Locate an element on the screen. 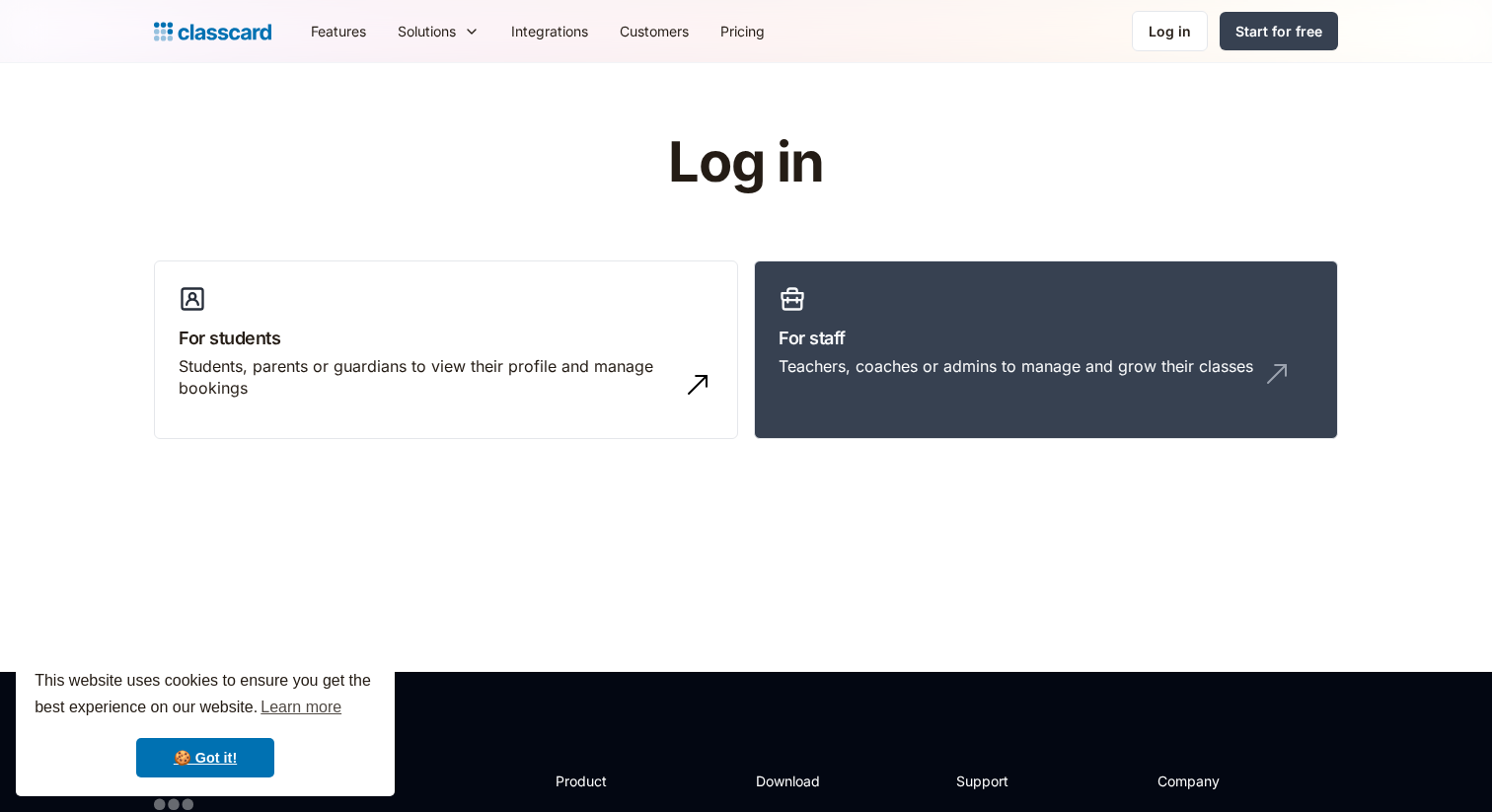 Image resolution: width=1492 pixels, height=812 pixels. a: For studentsStudents, parents or guardians to view their profile and manage bookings is located at coordinates (446, 350).